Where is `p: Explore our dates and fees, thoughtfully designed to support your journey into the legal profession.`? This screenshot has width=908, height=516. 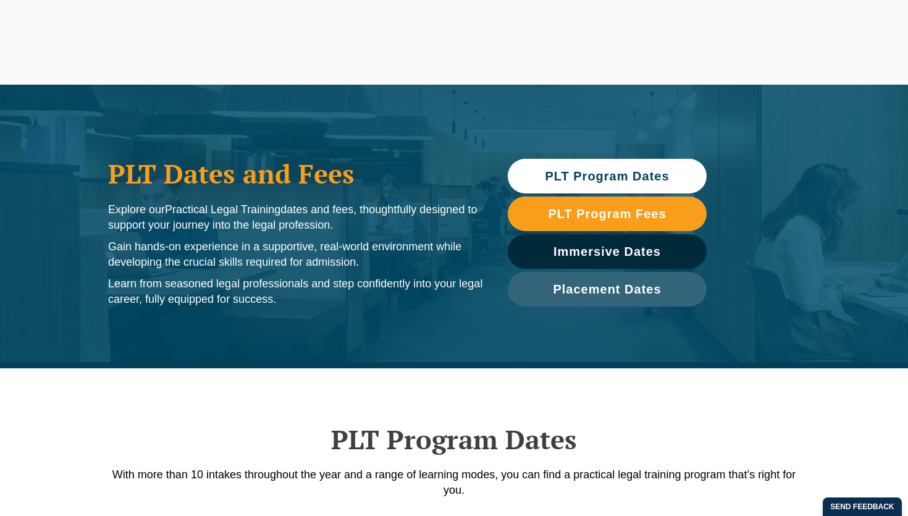 p: Explore our dates and fees, thoughtfully designed to support your journey into the legal profession. is located at coordinates (295, 218).